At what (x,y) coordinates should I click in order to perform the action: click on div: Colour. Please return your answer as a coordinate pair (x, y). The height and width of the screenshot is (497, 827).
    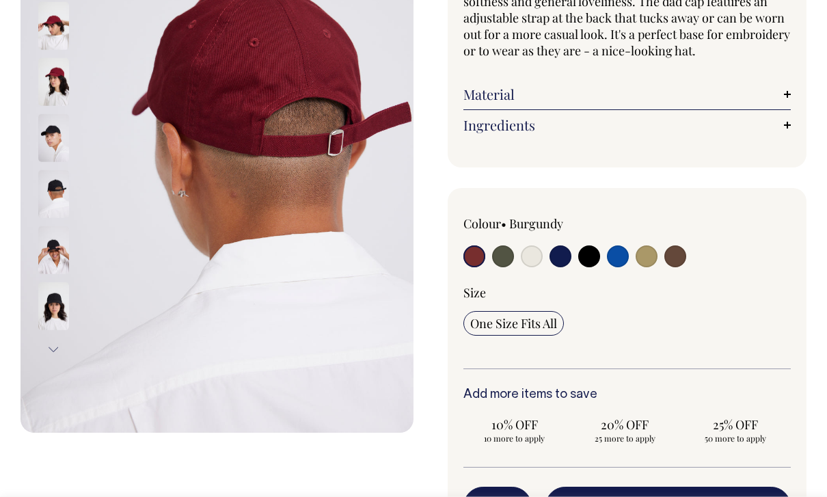
    Looking at the image, I should click on (529, 224).